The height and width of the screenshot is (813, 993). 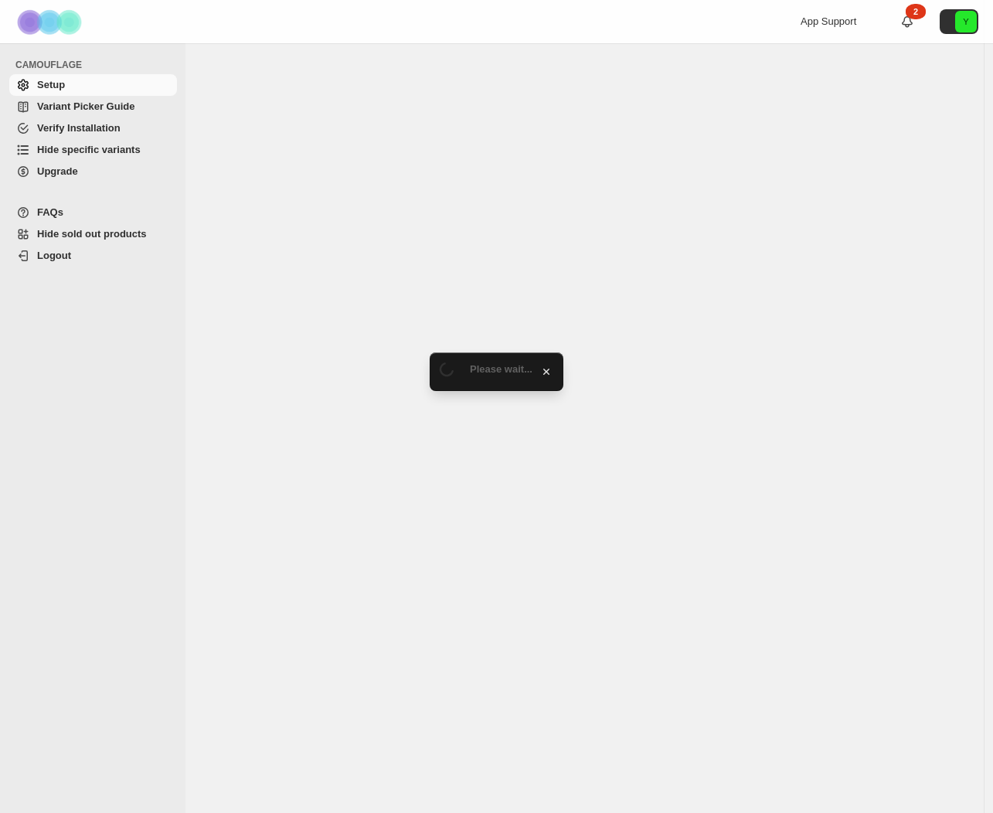 I want to click on a: Hide specific variants, so click(x=93, y=150).